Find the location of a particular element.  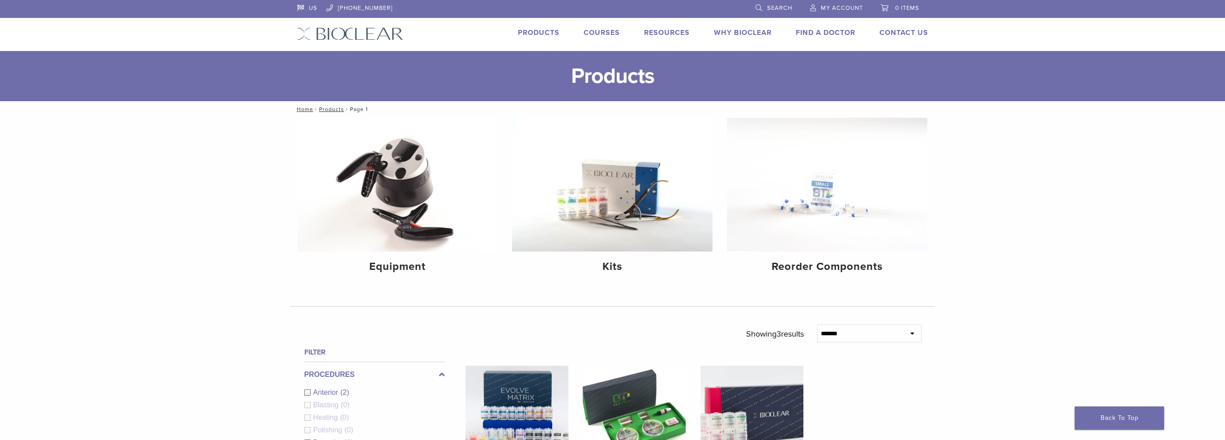

img: Kits is located at coordinates (612, 184).